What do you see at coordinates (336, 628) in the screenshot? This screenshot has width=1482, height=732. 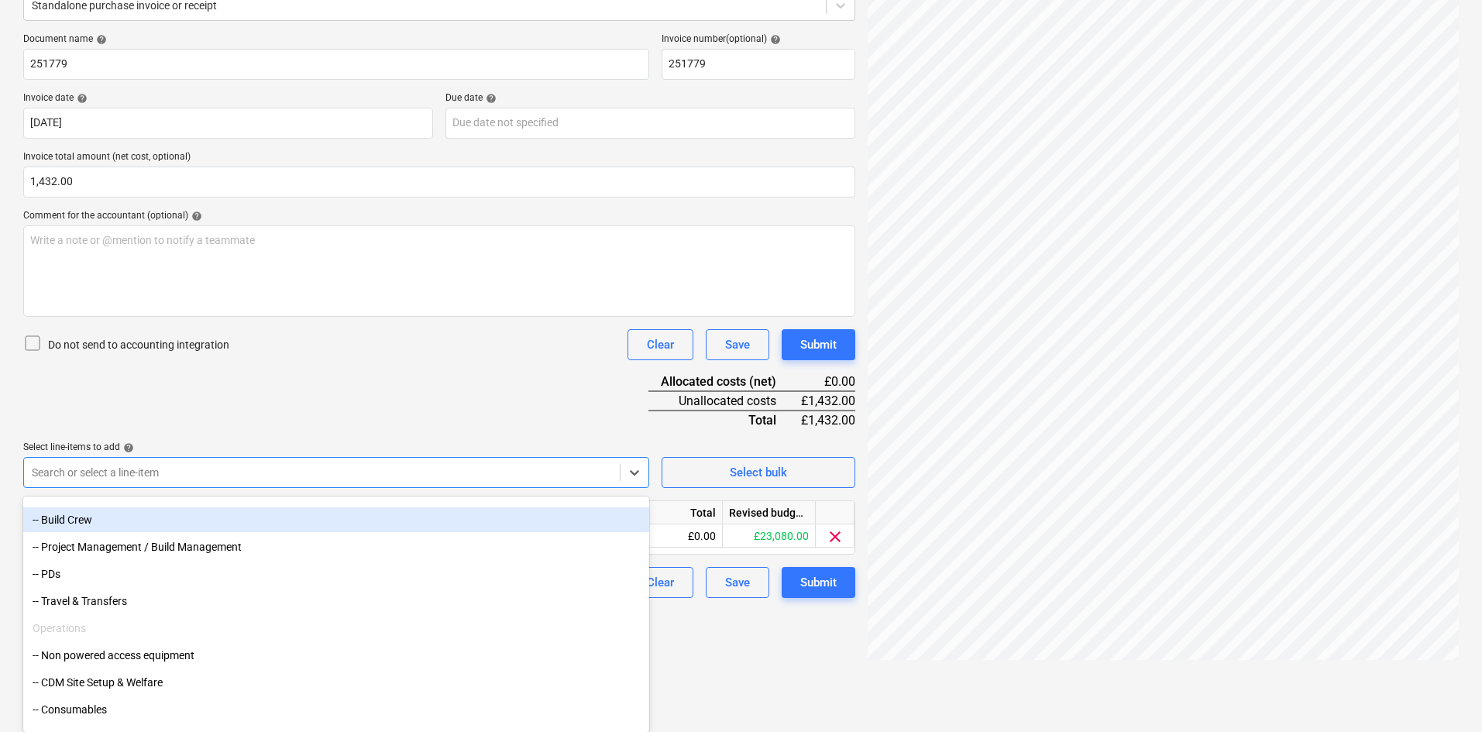 I see `div: Operations` at bounding box center [336, 628].